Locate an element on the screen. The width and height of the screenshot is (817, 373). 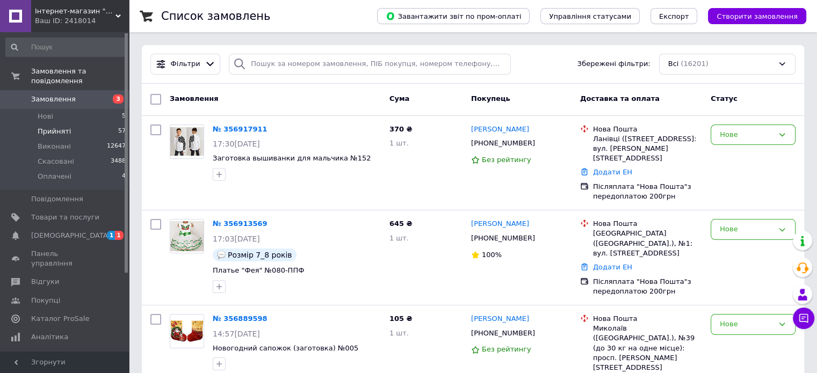
img: :speech_balloon: is located at coordinates (221, 255).